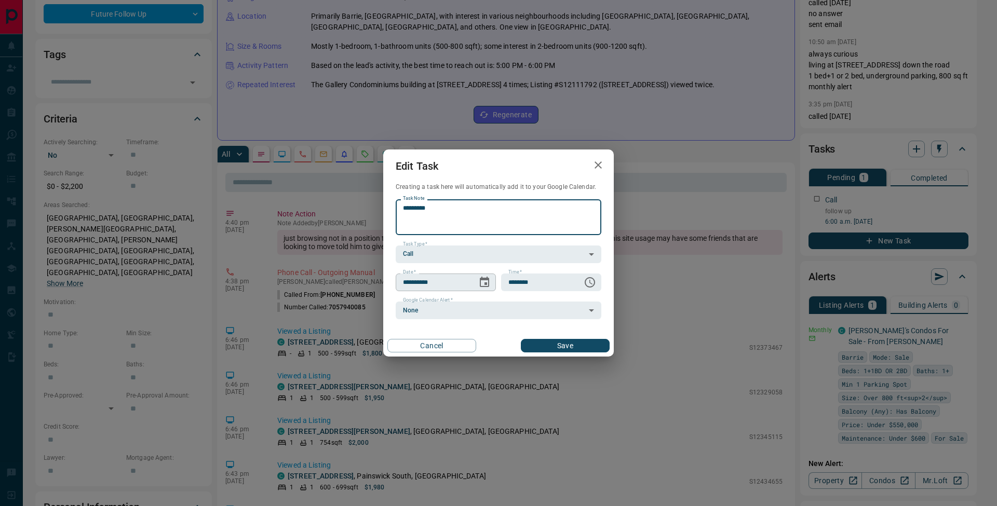 The image size is (997, 506). What do you see at coordinates (499, 311) in the screenshot?
I see `div: None` at bounding box center [499, 311].